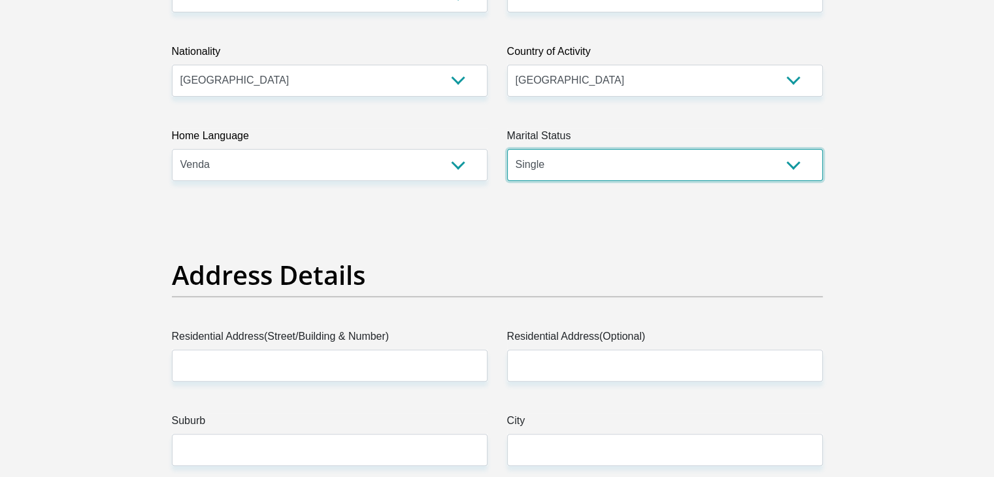 This screenshot has height=477, width=994. What do you see at coordinates (665, 450) in the screenshot?
I see `input: City` at bounding box center [665, 450].